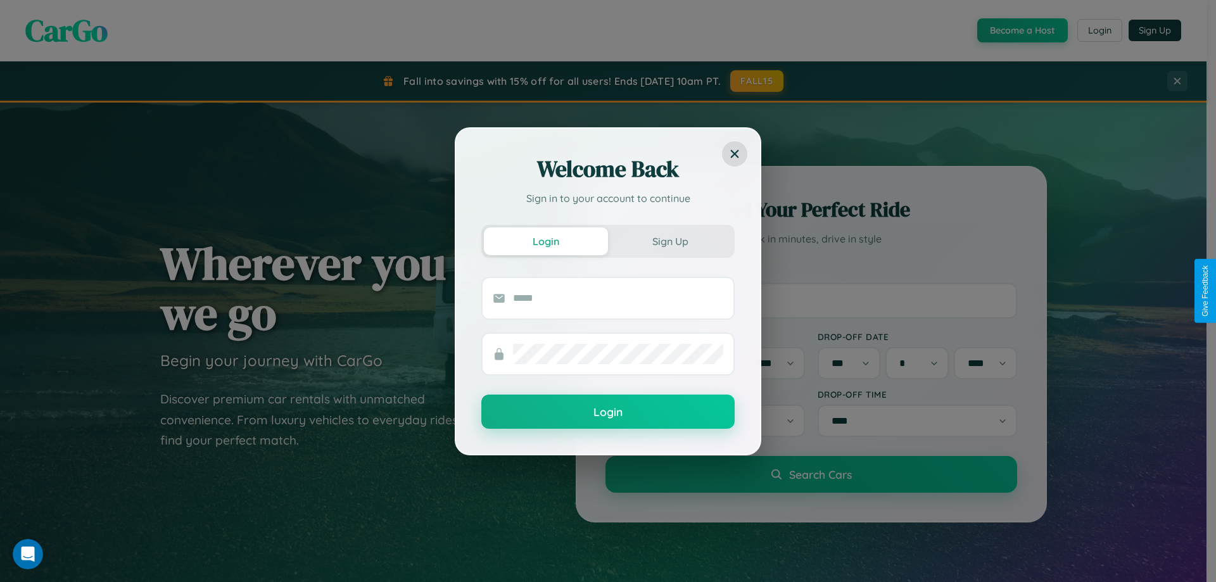 The height and width of the screenshot is (582, 1216). What do you see at coordinates (608, 198) in the screenshot?
I see `p: Sign in to your account to continue` at bounding box center [608, 198].